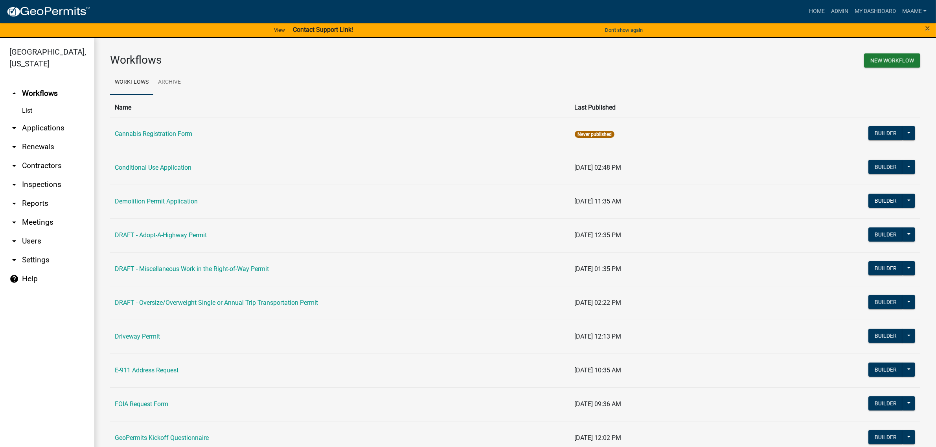  What do you see at coordinates (147, 370) in the screenshot?
I see `a: E-911 Address Request` at bounding box center [147, 370].